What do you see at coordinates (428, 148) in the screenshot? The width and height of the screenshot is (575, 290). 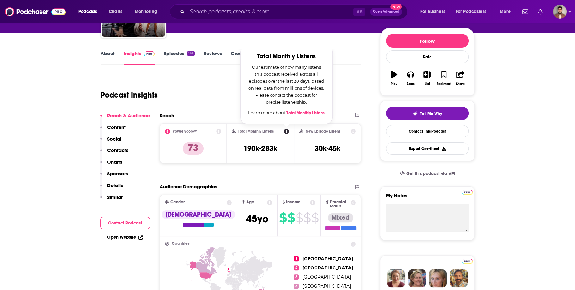 I see `button: Export One-Sheet` at bounding box center [428, 148].